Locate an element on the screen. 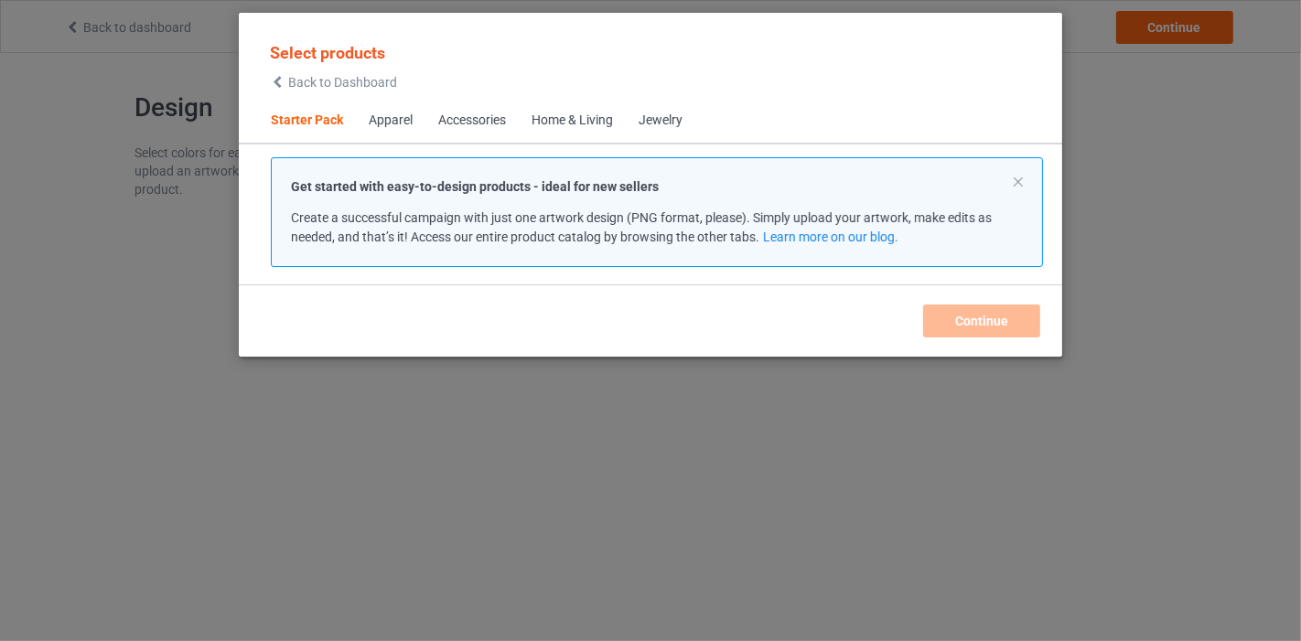  span: Select products is located at coordinates (328, 52).